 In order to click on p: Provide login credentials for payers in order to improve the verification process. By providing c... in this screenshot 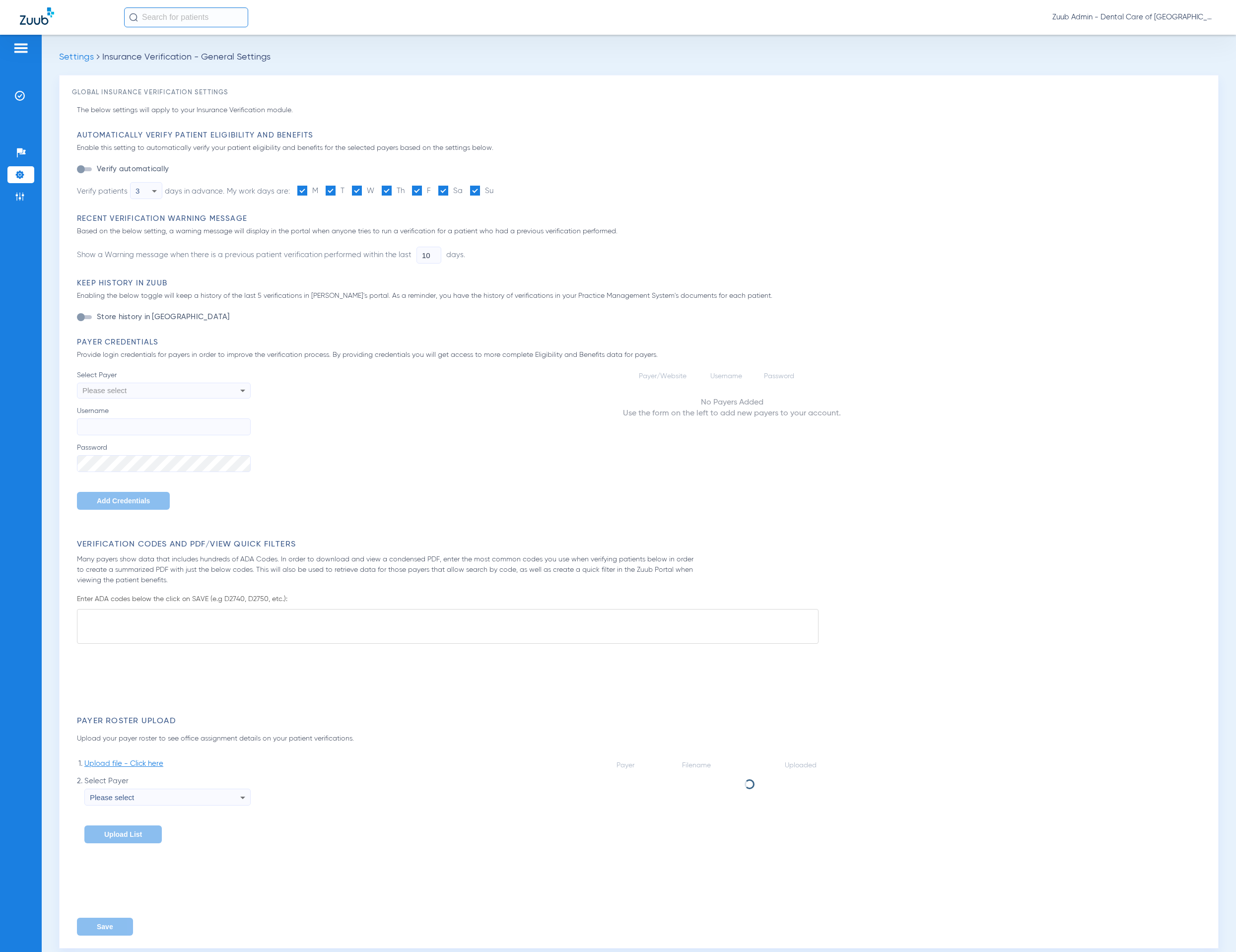, I will do `click(388, 355)`.